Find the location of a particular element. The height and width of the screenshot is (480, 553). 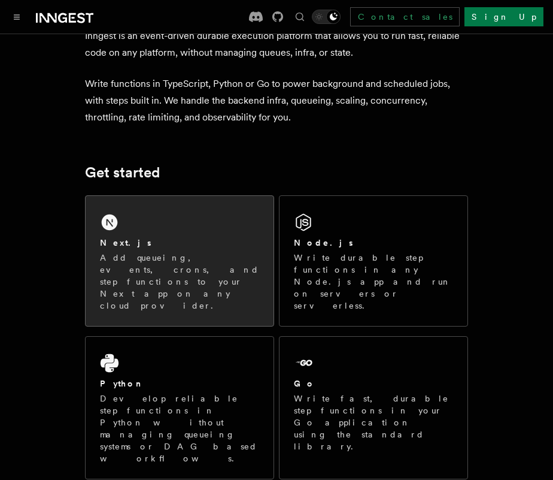

a: Contact sales is located at coordinates (405, 17).